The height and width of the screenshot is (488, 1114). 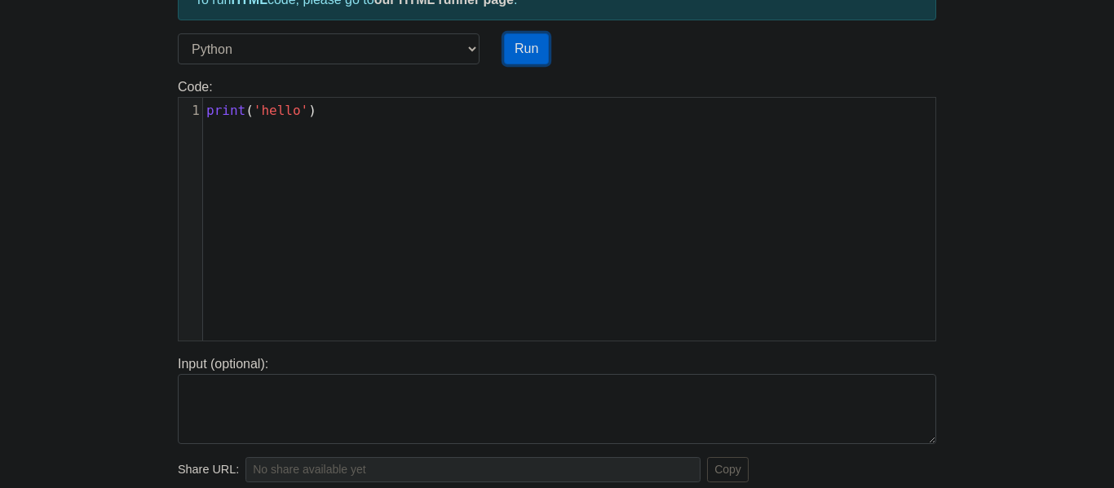 I want to click on div: Input (optional):, so click(x=557, y=400).